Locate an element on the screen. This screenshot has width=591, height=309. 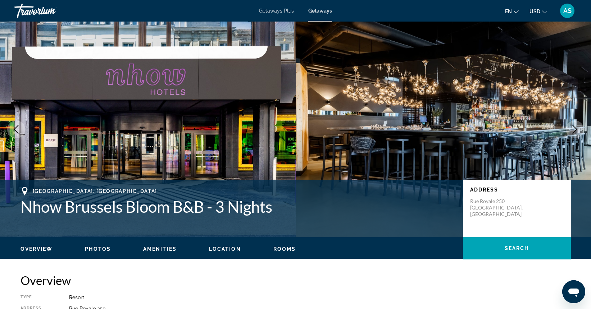
button: User Menu is located at coordinates (567, 11).